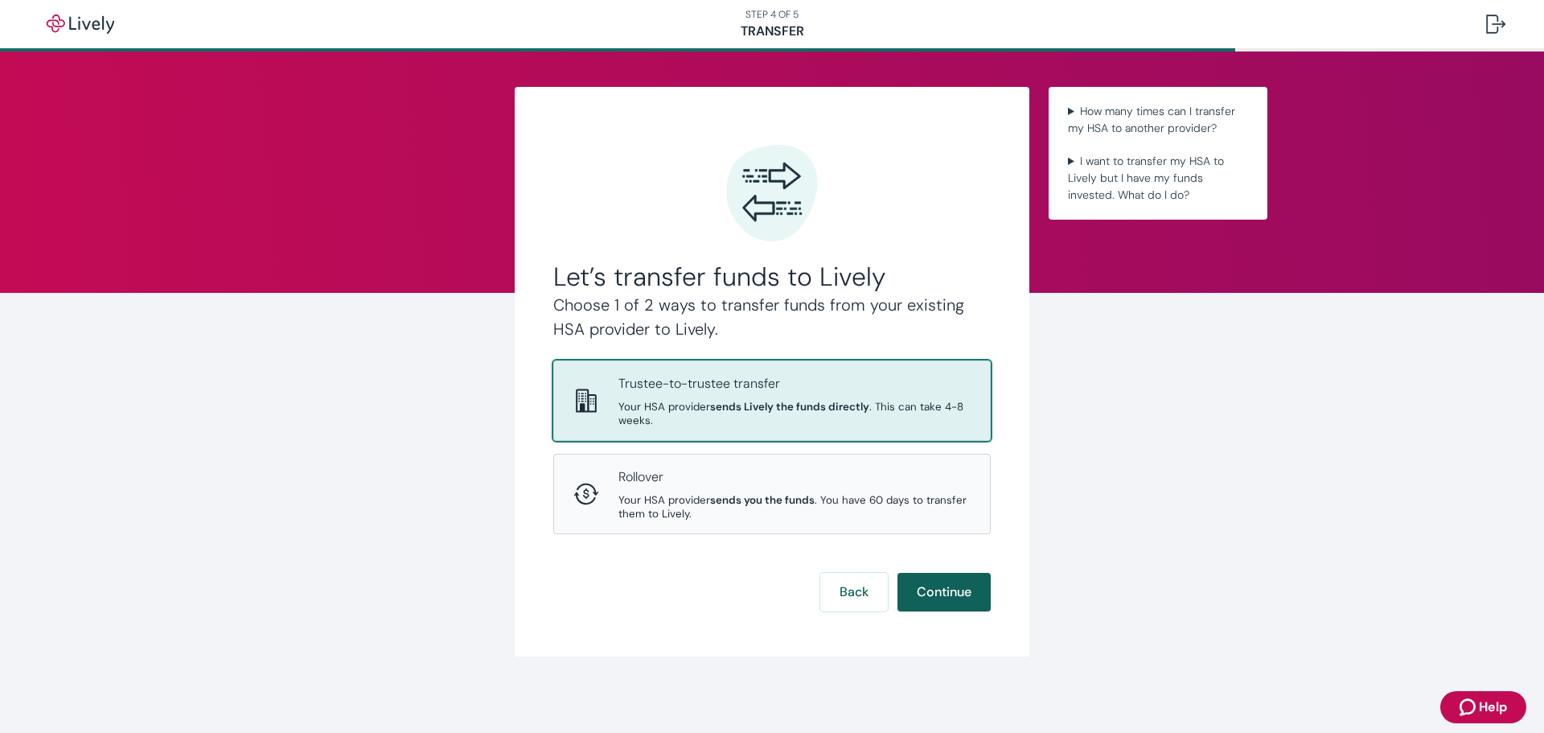 The height and width of the screenshot is (733, 1544). I want to click on summary: How many times can I transfer my HSA to another provider?, so click(1158, 120).